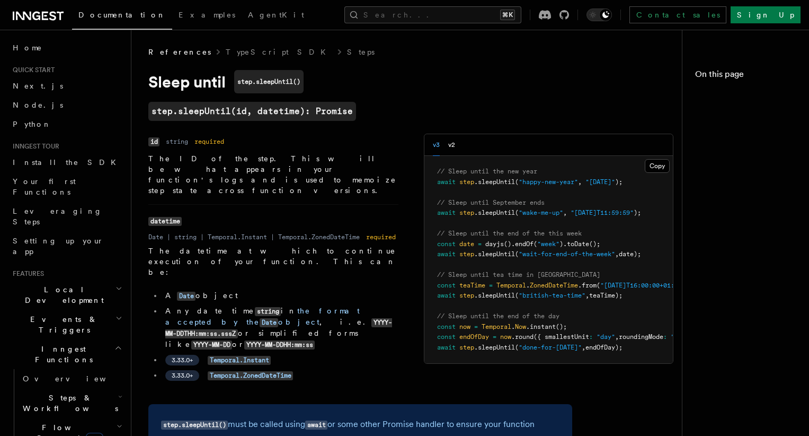 The width and height of the screenshot is (809, 436). I want to click on span: References, so click(180, 52).